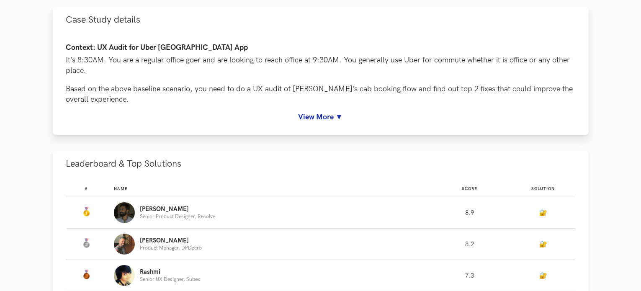 The width and height of the screenshot is (641, 291). Describe the element at coordinates (170, 272) in the screenshot. I see `p: Rashmi` at that location.